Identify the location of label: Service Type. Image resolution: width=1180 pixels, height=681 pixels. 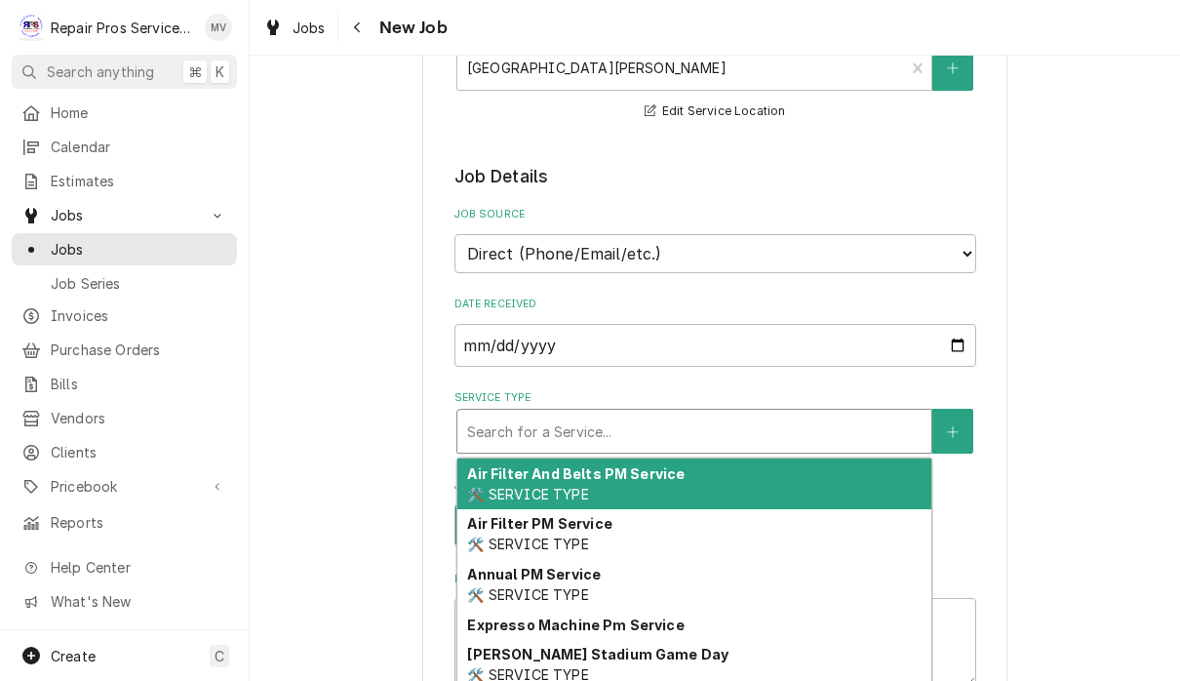
(715, 398).